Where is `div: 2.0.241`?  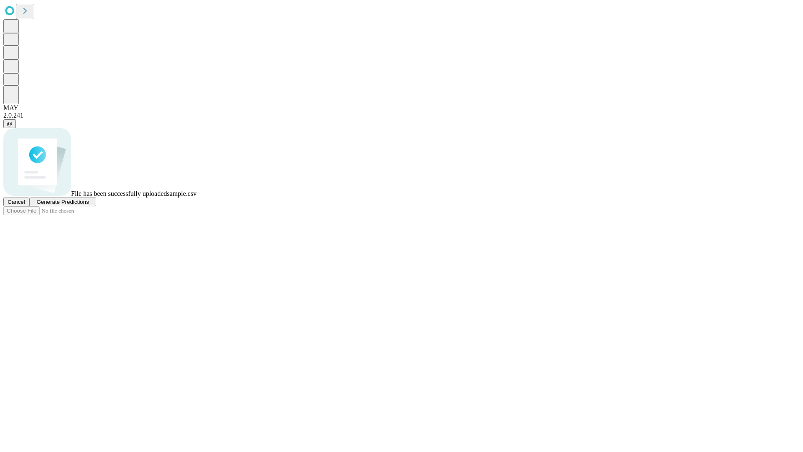 div: 2.0.241 is located at coordinates (401, 115).